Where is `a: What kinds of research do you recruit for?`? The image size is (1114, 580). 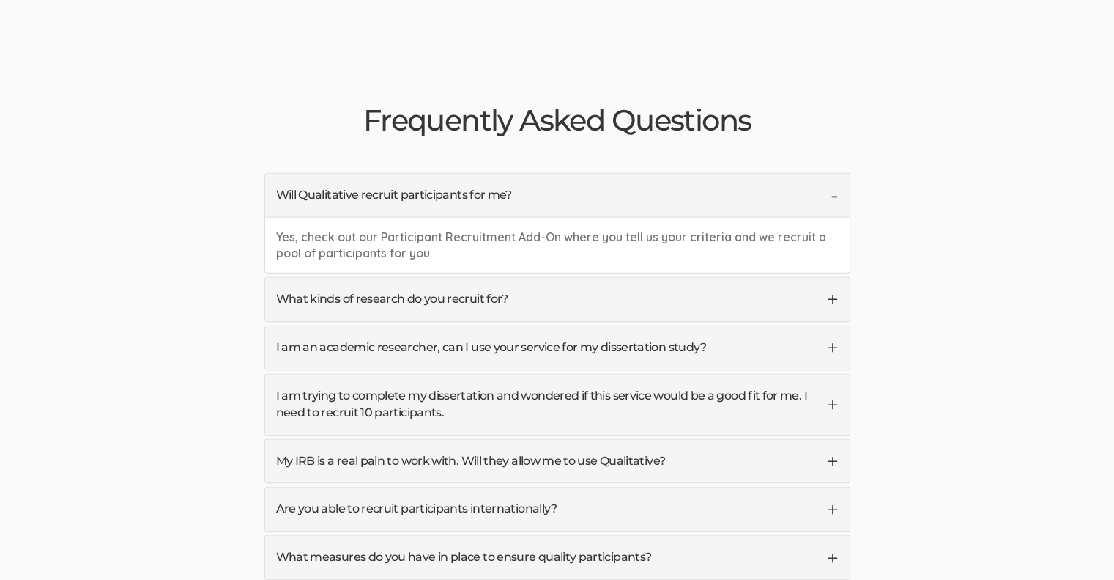 a: What kinds of research do you recruit for? is located at coordinates (558, 299).